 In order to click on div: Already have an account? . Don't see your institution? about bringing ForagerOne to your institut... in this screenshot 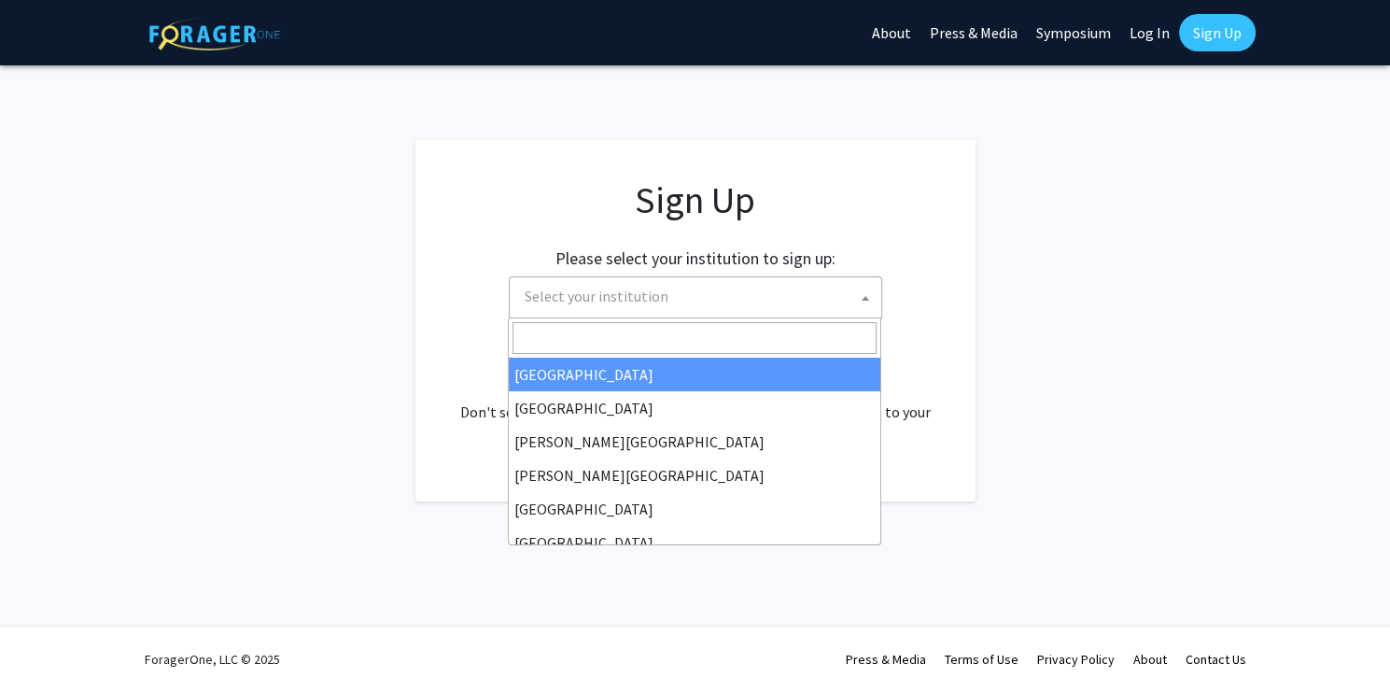, I will do `click(695, 400)`.